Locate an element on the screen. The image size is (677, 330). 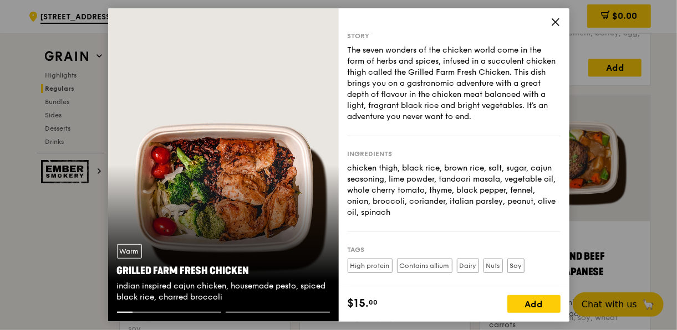
div: Ingredients is located at coordinates (454, 154).